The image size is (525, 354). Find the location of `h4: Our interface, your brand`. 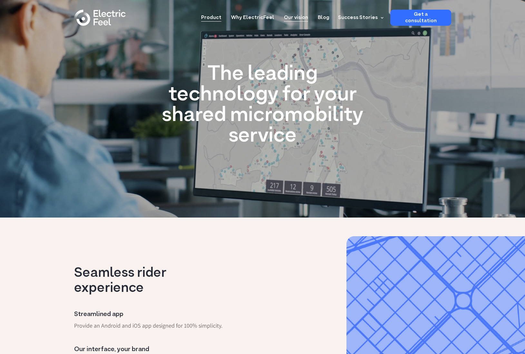

h4: Our interface, your brand is located at coordinates (151, 350).